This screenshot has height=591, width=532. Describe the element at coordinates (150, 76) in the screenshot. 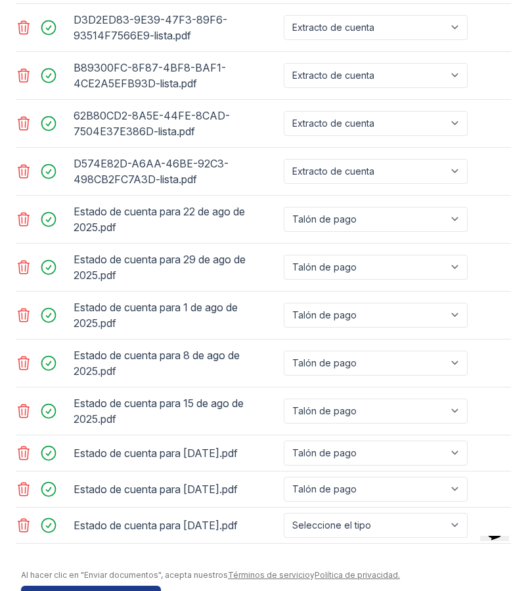

I see `font: B89300FC-8F87-4BF8-BAF1-4CE2A5EFB93D-lista.pdf` at that location.